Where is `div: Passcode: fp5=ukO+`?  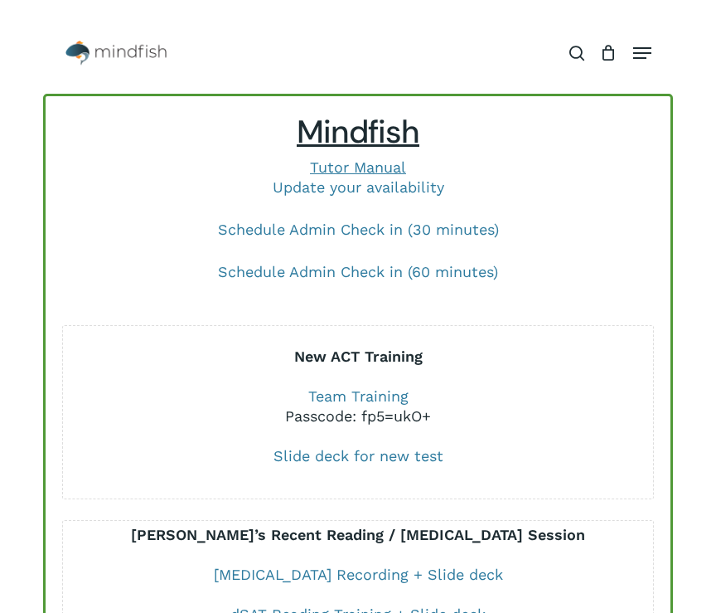
div: Passcode: fp5=ukO+ is located at coordinates (358, 416).